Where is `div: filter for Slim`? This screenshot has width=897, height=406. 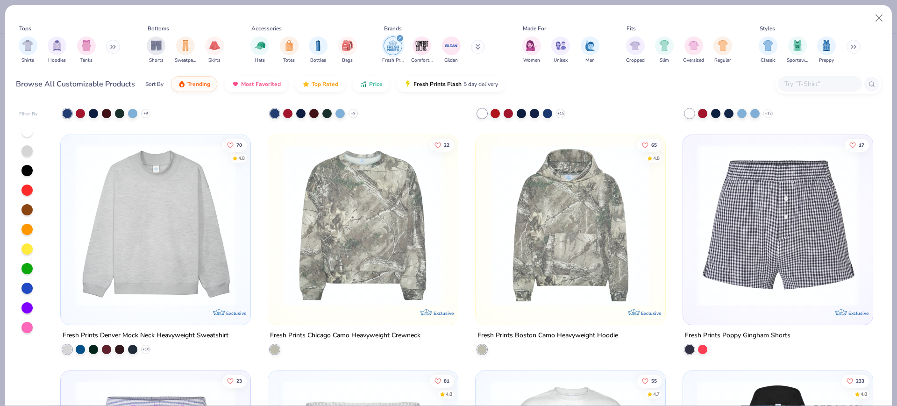 div: filter for Slim is located at coordinates (664, 50).